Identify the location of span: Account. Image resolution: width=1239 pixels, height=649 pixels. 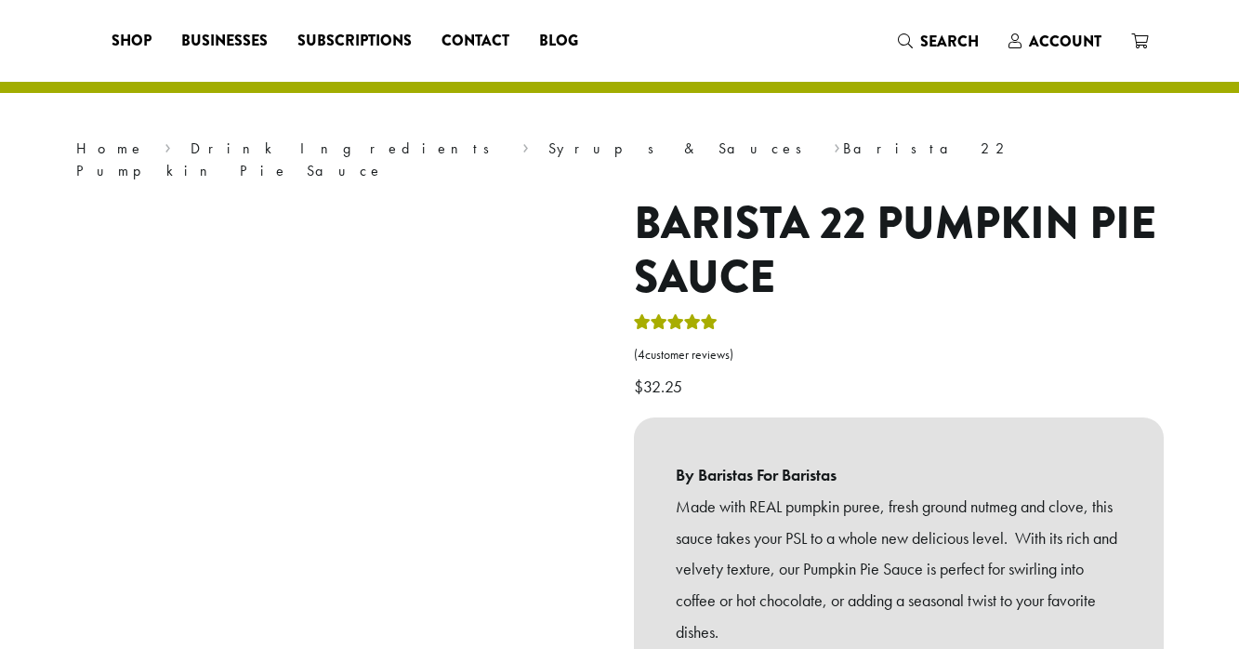
(1065, 41).